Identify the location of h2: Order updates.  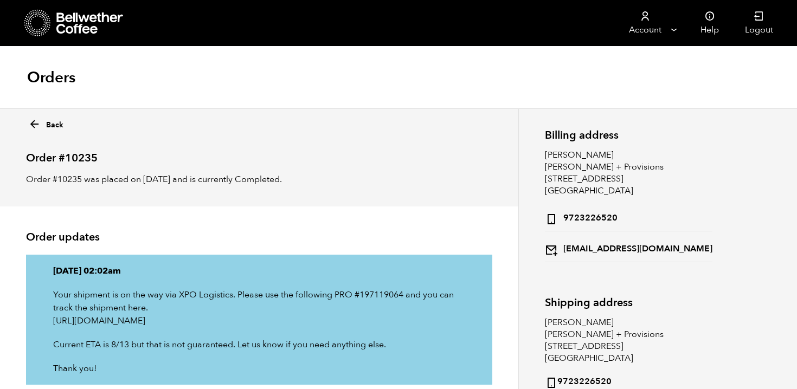
(259, 238).